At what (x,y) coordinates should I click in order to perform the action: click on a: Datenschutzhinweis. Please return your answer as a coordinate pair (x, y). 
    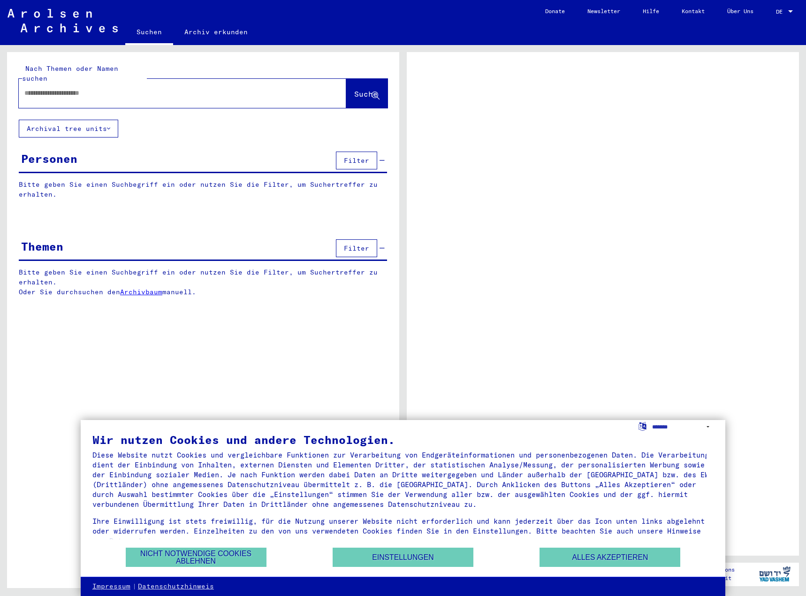
    Looking at the image, I should click on (176, 587).